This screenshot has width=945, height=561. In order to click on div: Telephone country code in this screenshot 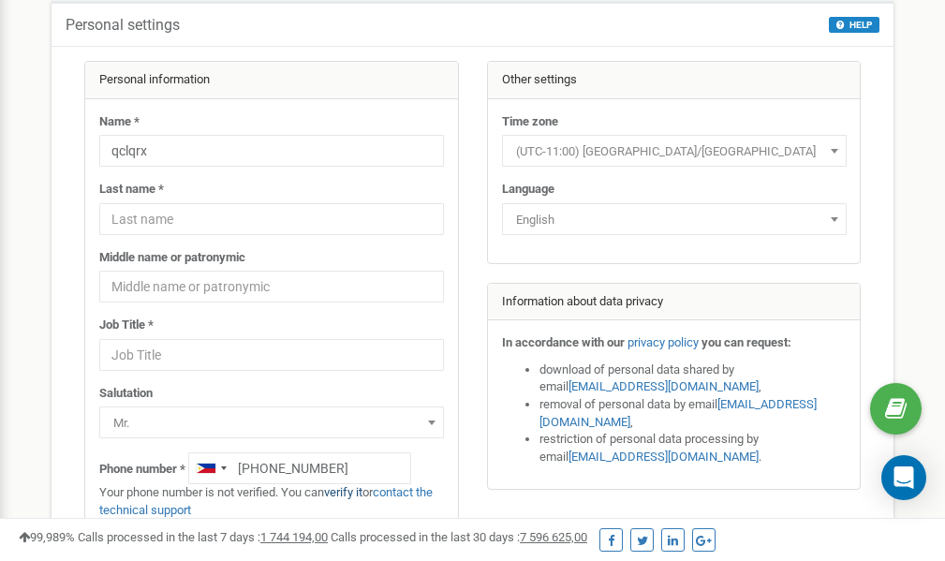, I will do `click(211, 468)`.